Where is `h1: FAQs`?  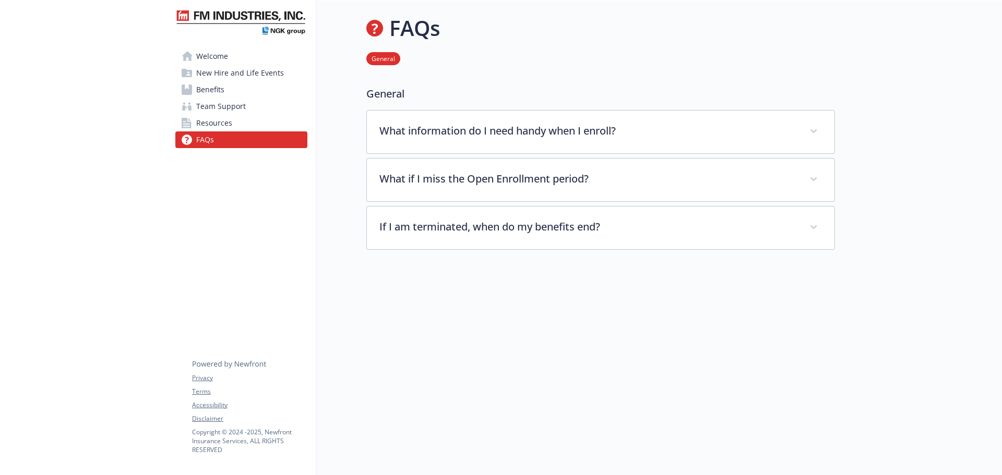 h1: FAQs is located at coordinates (414, 28).